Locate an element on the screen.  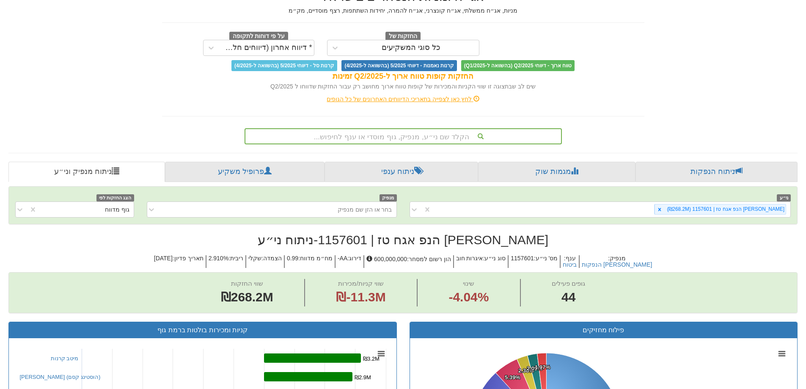
div: כל סוגי המשקיעים is located at coordinates (411, 48).